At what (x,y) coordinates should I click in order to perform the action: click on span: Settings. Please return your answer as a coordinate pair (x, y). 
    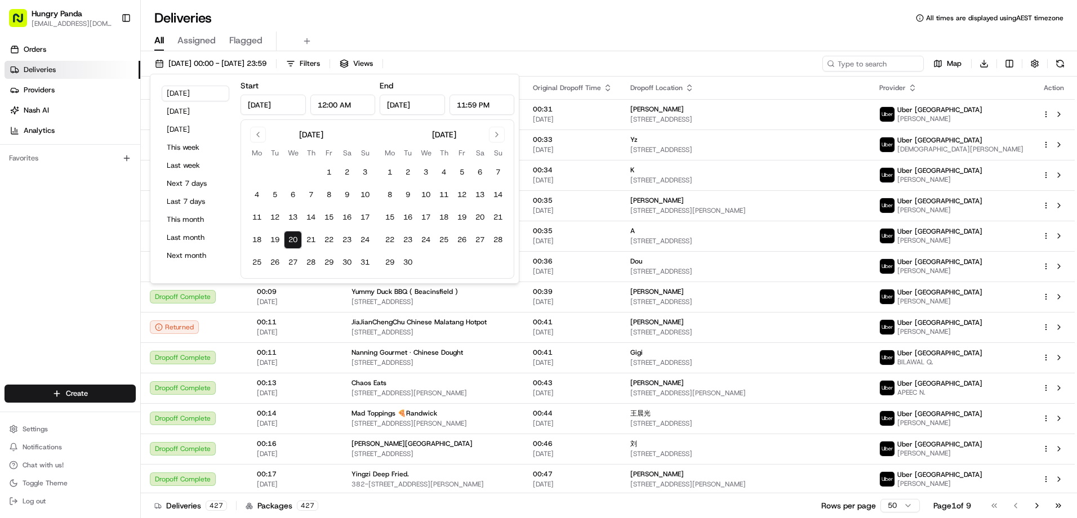
    Looking at the image, I should click on (35, 429).